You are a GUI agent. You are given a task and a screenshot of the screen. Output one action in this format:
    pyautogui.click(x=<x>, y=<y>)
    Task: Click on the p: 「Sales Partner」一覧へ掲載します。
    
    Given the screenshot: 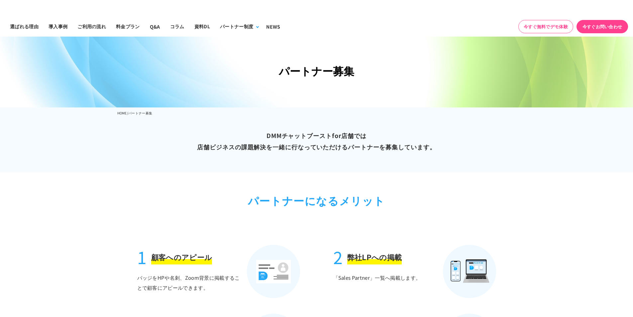 What is the action you would take?
    pyautogui.click(x=386, y=285)
    